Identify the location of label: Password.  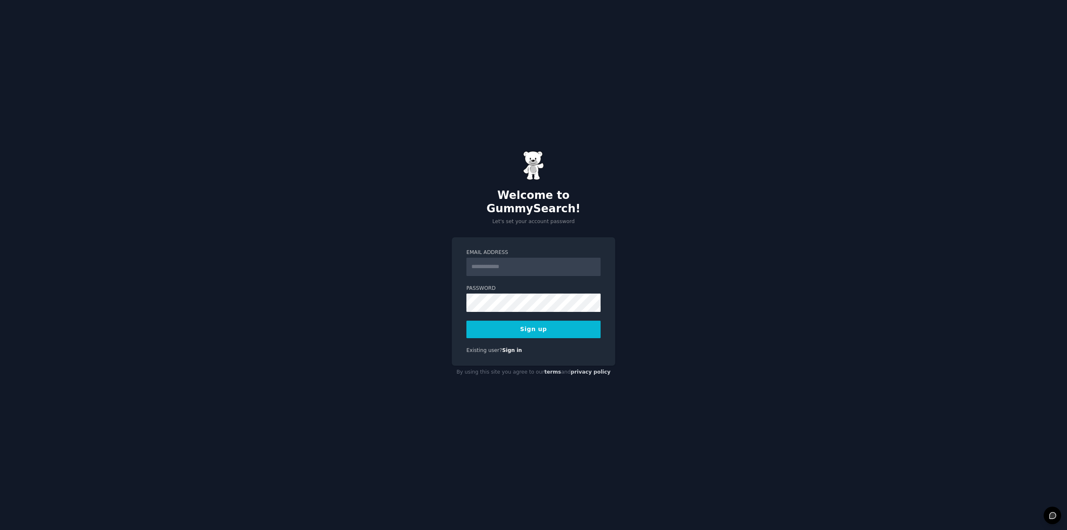
(533, 288).